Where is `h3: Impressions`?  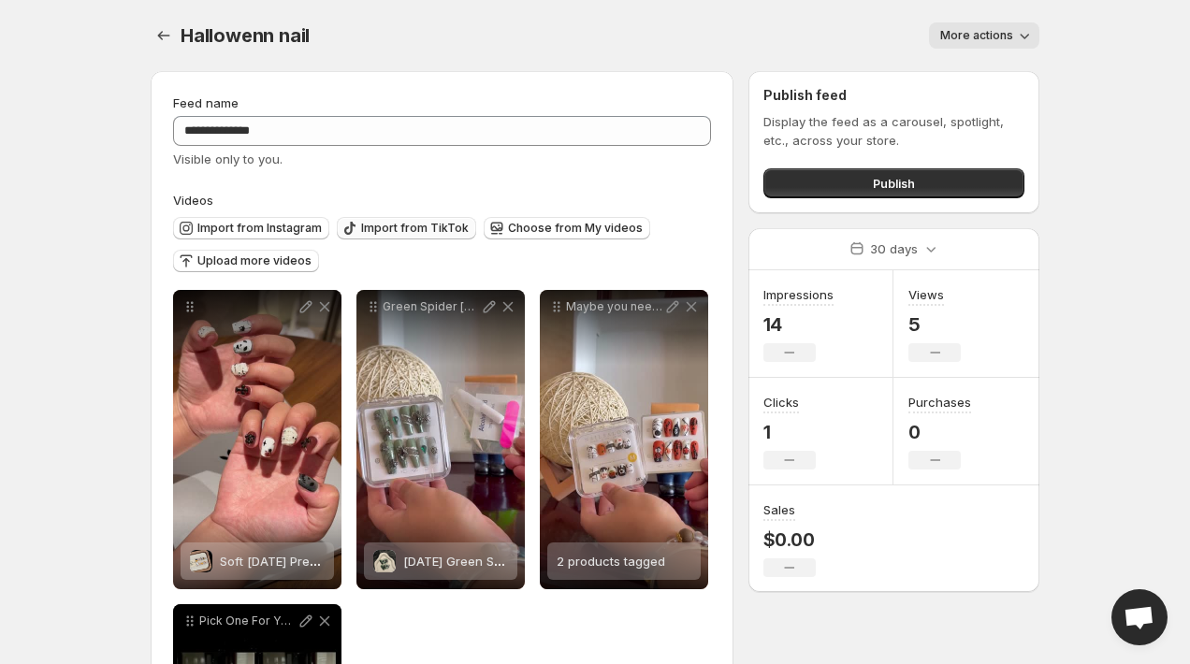
h3: Impressions is located at coordinates (798, 295).